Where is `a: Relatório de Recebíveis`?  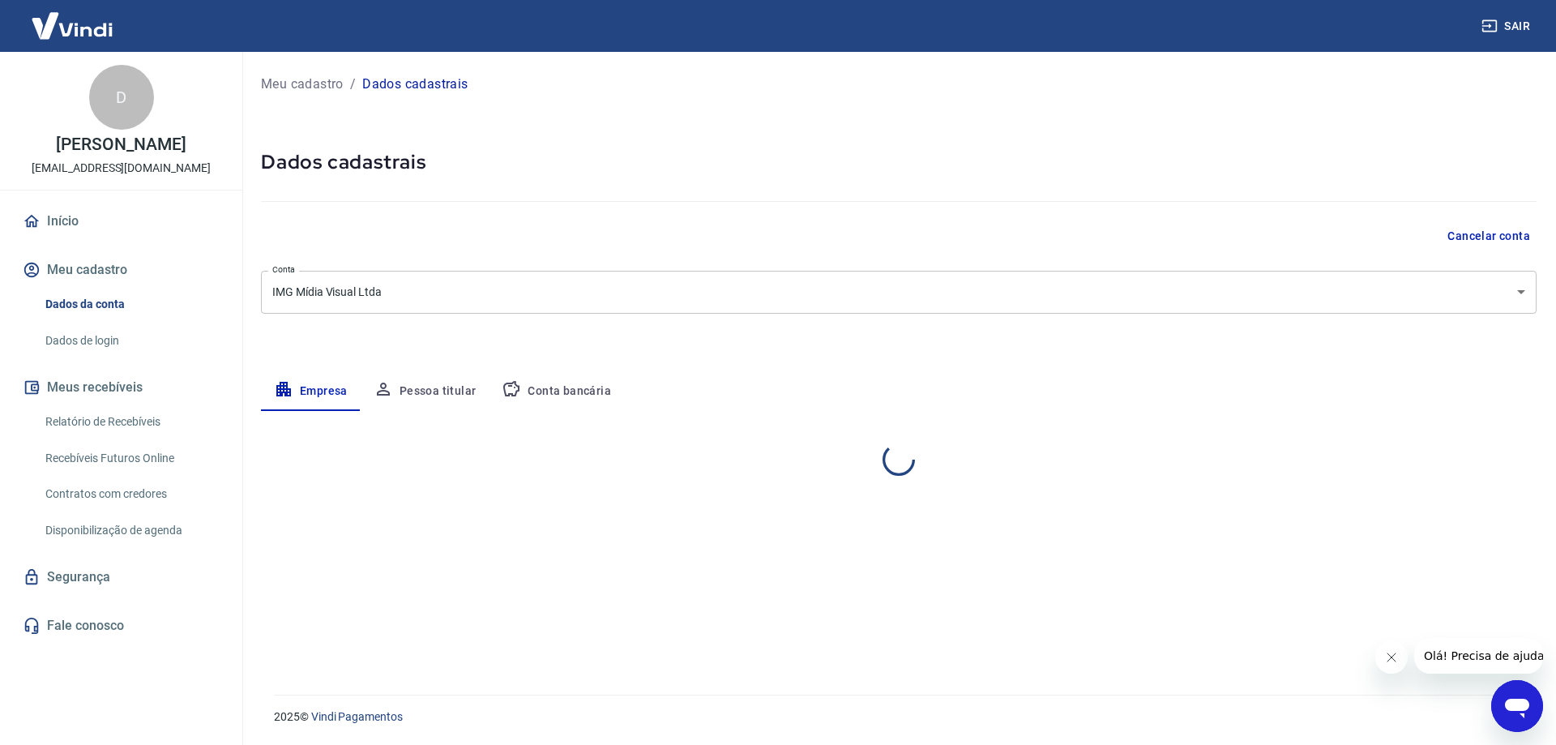 a: Relatório de Recebíveis is located at coordinates (130, 421).